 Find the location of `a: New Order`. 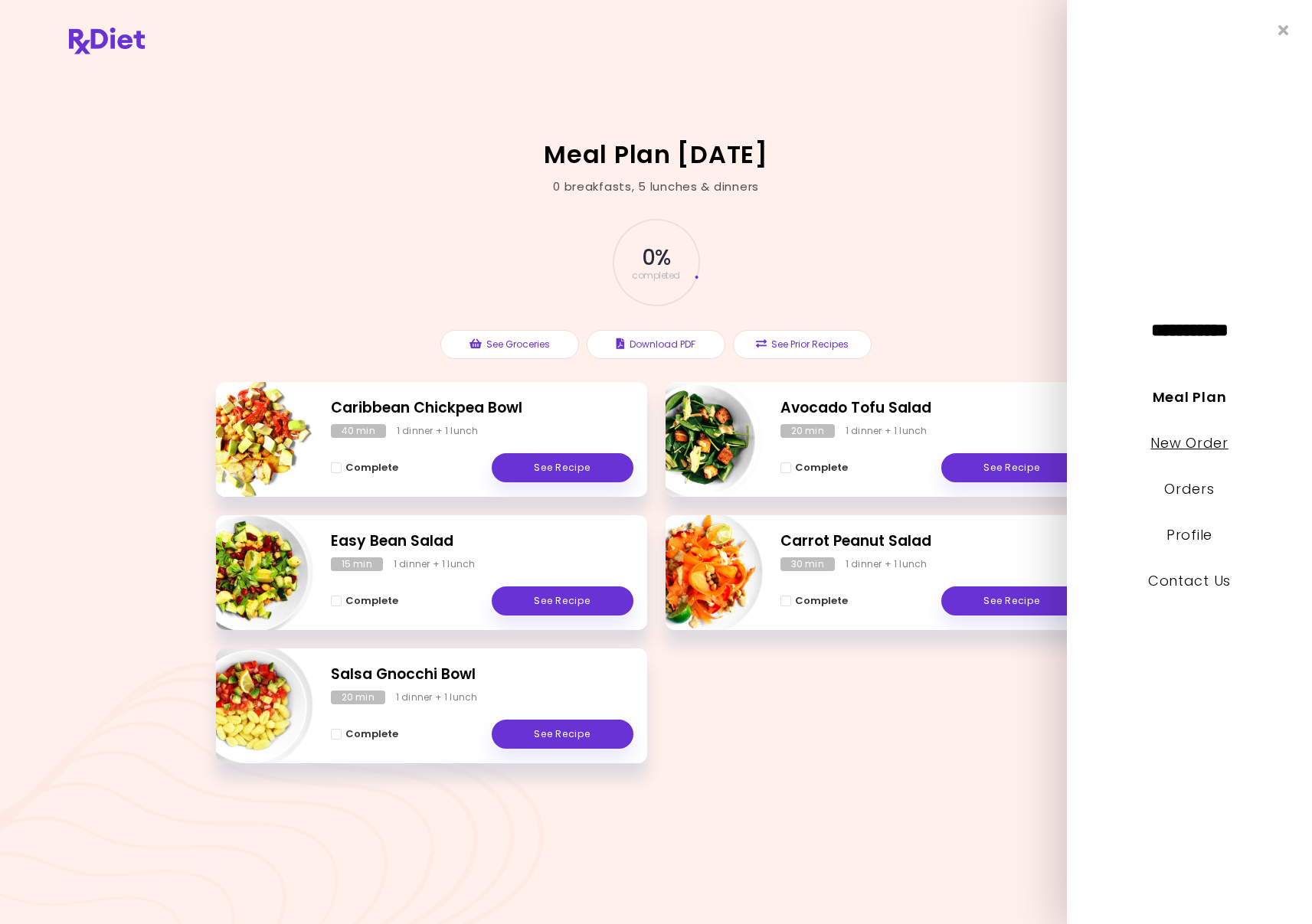

a: New Order is located at coordinates (1189, 443).